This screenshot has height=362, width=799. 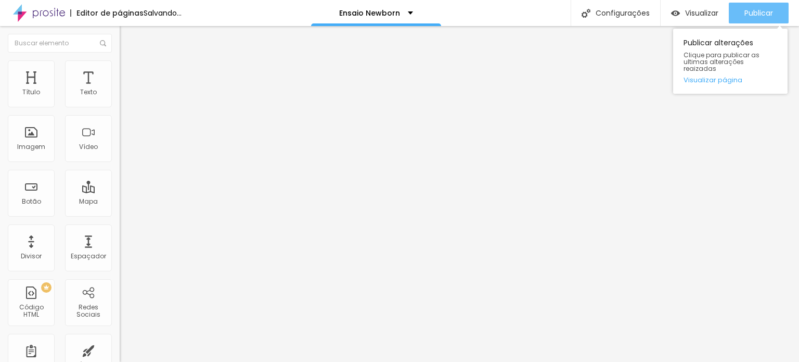 What do you see at coordinates (60, 43) in the screenshot?
I see `input: Buscar elemento` at bounding box center [60, 43].